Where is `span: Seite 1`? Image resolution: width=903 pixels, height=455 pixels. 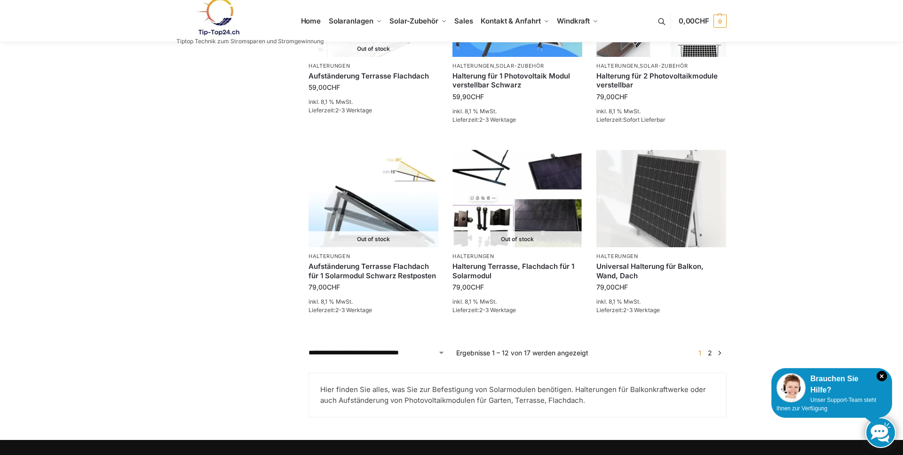
span: Seite 1 is located at coordinates (700, 353).